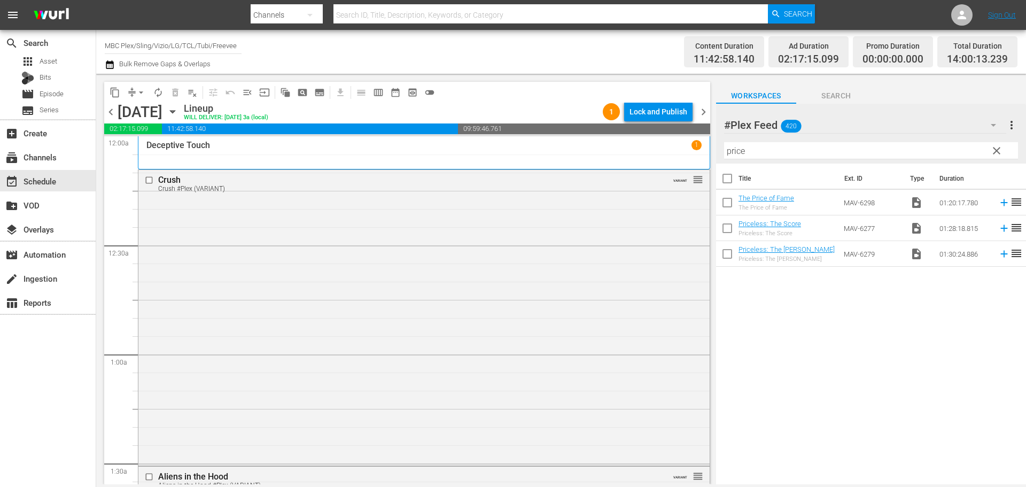 Image resolution: width=1026 pixels, height=487 pixels. Describe the element at coordinates (413, 92) in the screenshot. I see `span: View Backup` at that location.